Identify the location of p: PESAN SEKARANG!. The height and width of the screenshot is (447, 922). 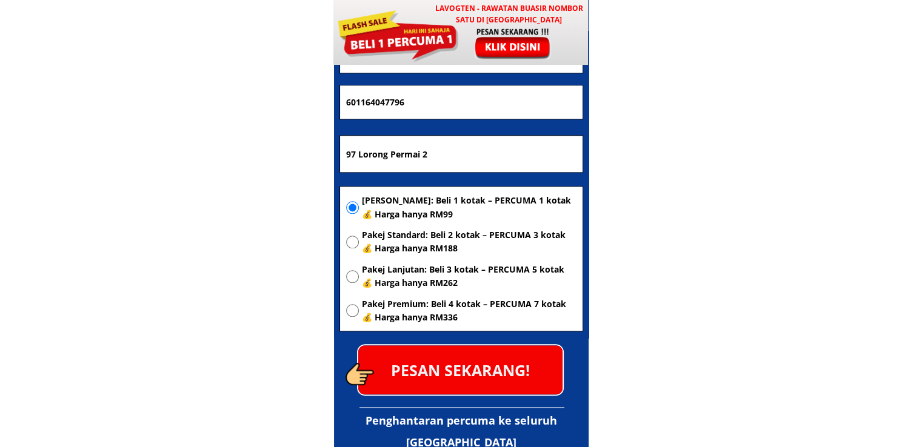
(460, 370).